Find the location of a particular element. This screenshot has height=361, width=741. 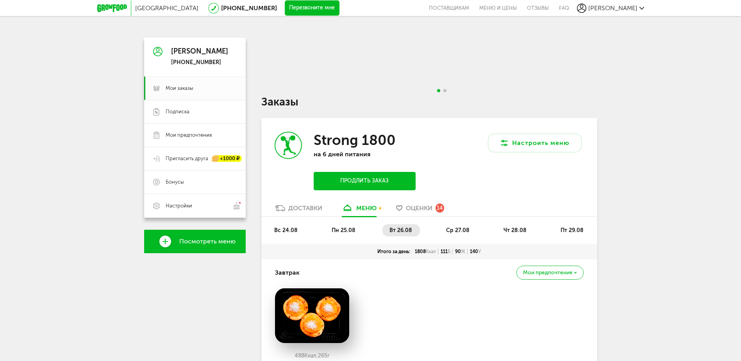

span: Настройки is located at coordinates (179, 206).